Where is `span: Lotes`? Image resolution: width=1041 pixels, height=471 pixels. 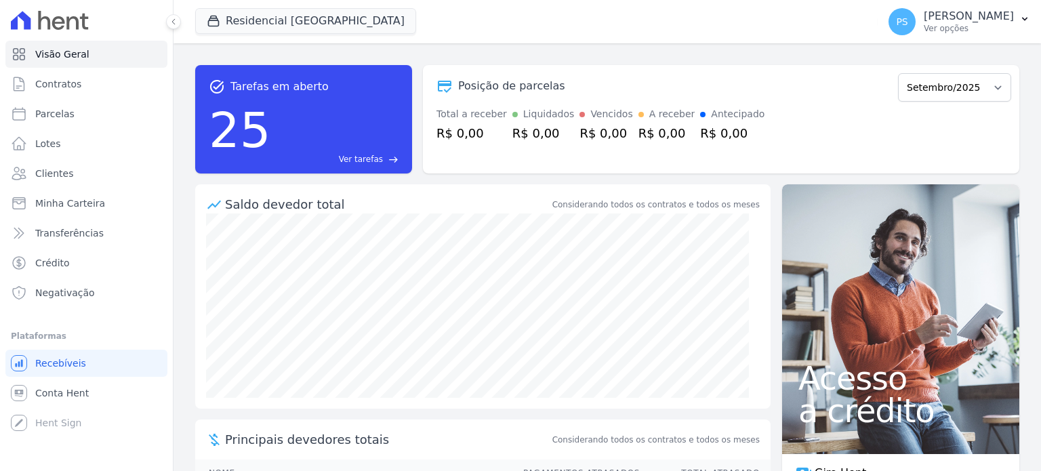 span: Lotes is located at coordinates (48, 144).